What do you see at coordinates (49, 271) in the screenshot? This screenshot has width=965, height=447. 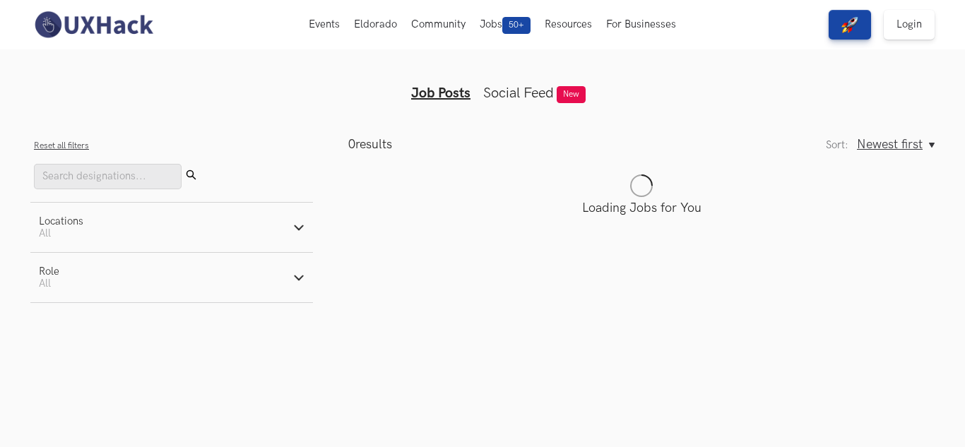 I see `div: Role` at bounding box center [49, 271].